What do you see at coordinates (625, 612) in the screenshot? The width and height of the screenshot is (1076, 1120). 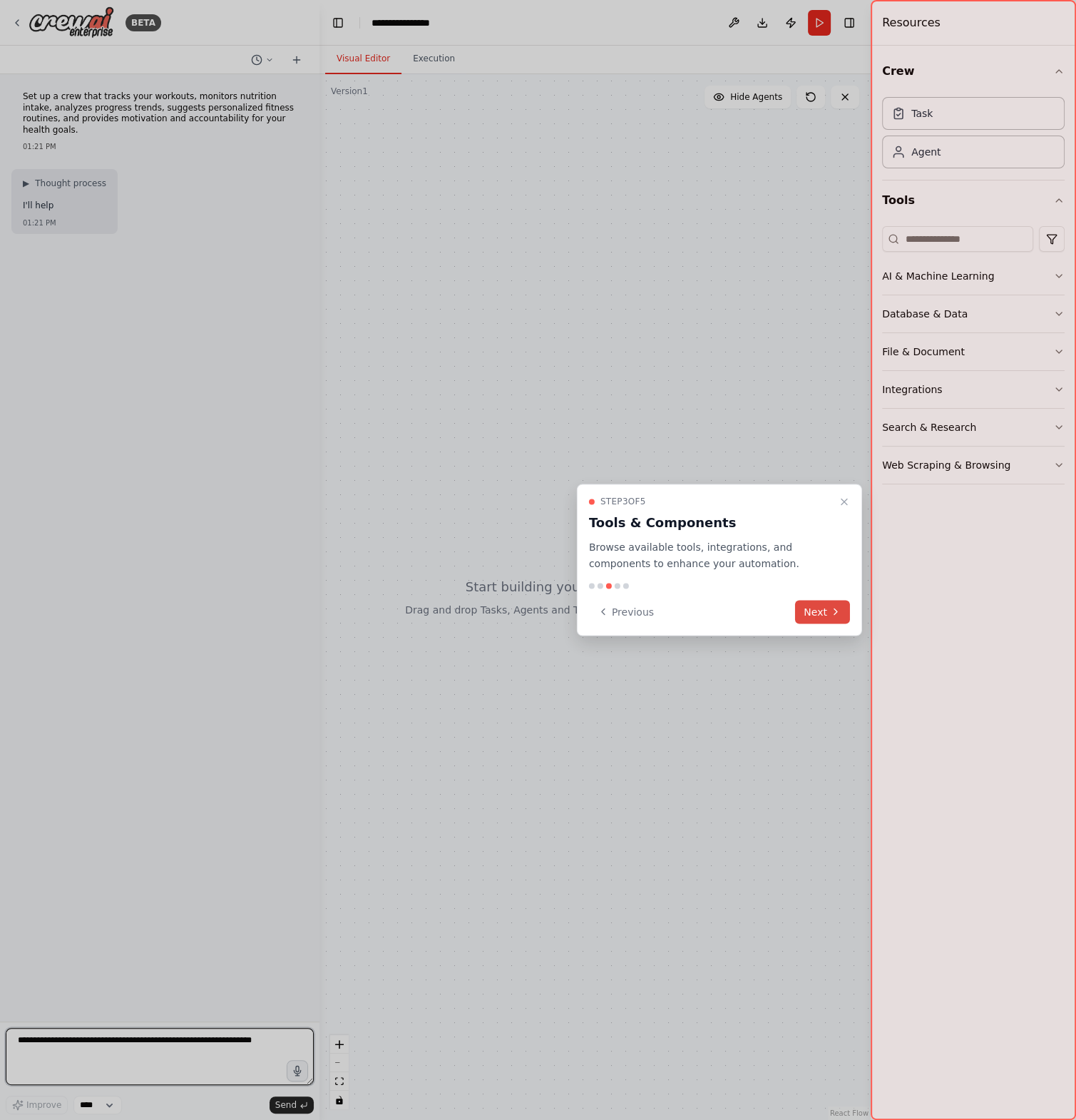 I see `button: Previous` at bounding box center [625, 612].